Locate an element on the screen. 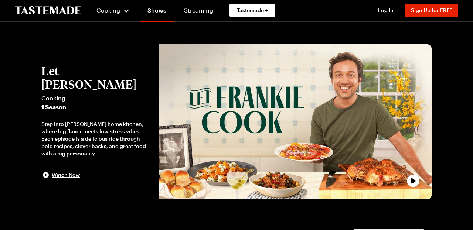 The width and height of the screenshot is (473, 230). span: Sign Up for FREE is located at coordinates (432, 10).